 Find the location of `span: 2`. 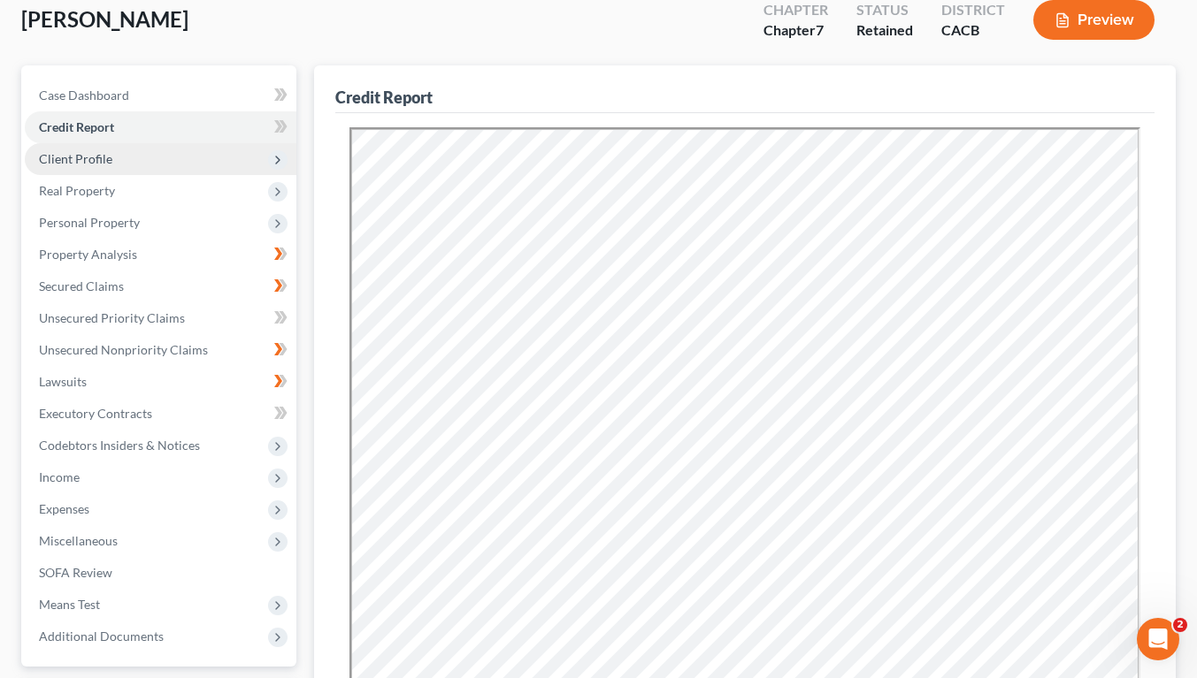

span: 2 is located at coordinates (1180, 625).